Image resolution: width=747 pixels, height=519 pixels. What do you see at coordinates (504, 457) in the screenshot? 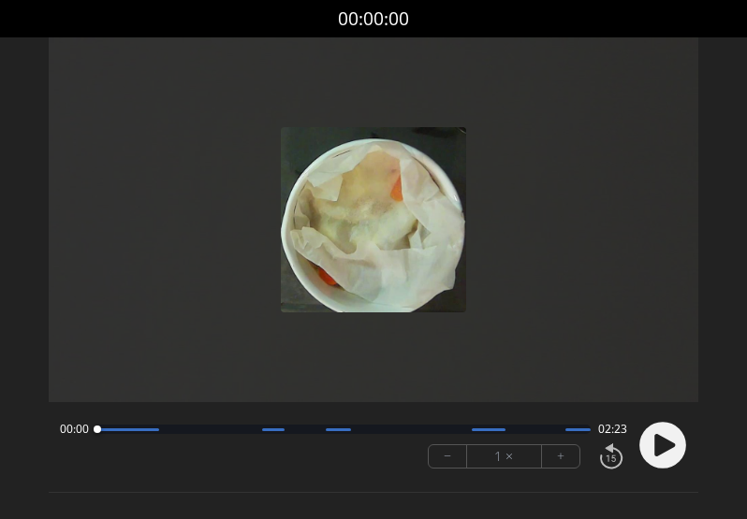
I see `div: 1 ×` at bounding box center [504, 457].